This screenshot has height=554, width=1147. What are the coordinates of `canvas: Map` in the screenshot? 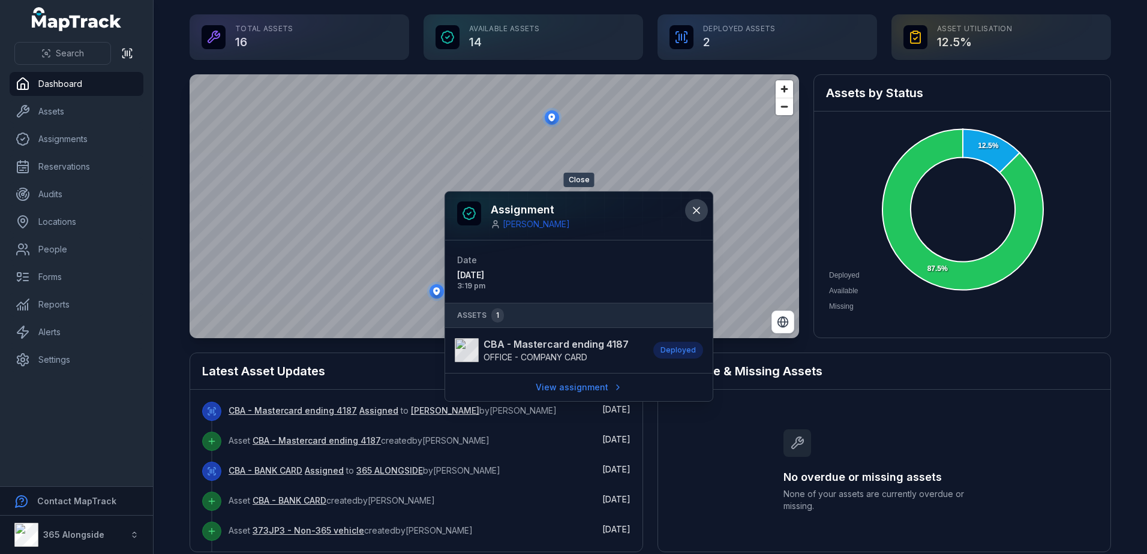 It's located at (494, 206).